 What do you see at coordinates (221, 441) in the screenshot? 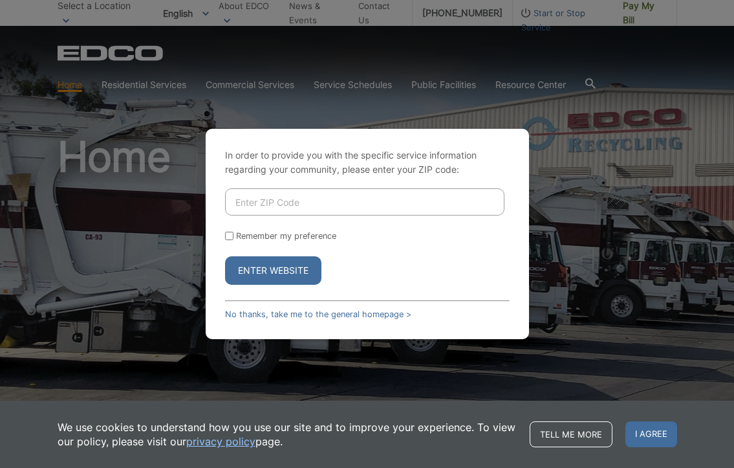
I see `a: privacy policy` at bounding box center [221, 441].